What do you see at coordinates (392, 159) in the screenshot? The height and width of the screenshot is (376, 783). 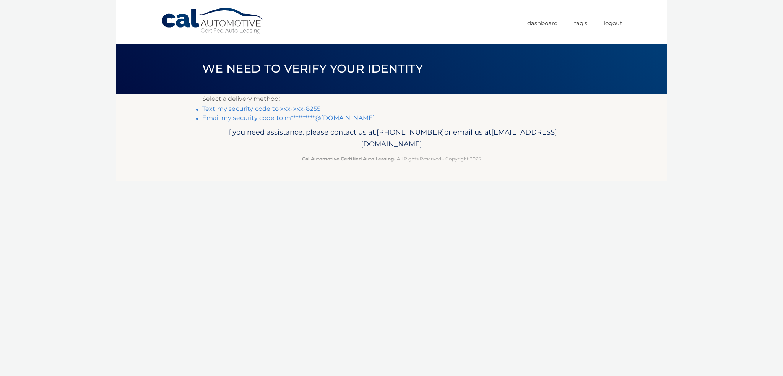 I see `p: - All Rights Reserved - Copyright 2025` at bounding box center [392, 159].